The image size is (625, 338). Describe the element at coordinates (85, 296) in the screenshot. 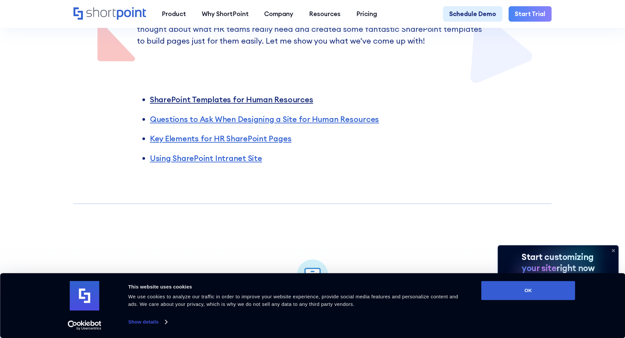

I see `img: logo` at that location.